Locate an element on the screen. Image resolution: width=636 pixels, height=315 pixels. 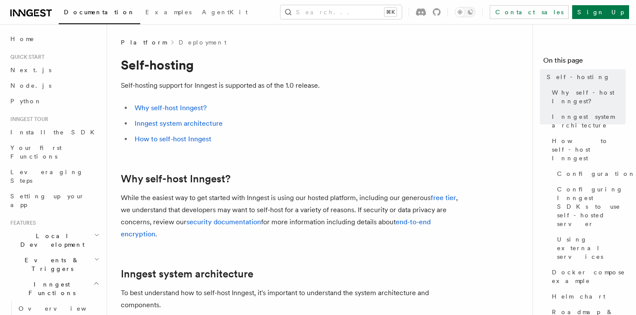
span: AgentKit is located at coordinates (225, 12).